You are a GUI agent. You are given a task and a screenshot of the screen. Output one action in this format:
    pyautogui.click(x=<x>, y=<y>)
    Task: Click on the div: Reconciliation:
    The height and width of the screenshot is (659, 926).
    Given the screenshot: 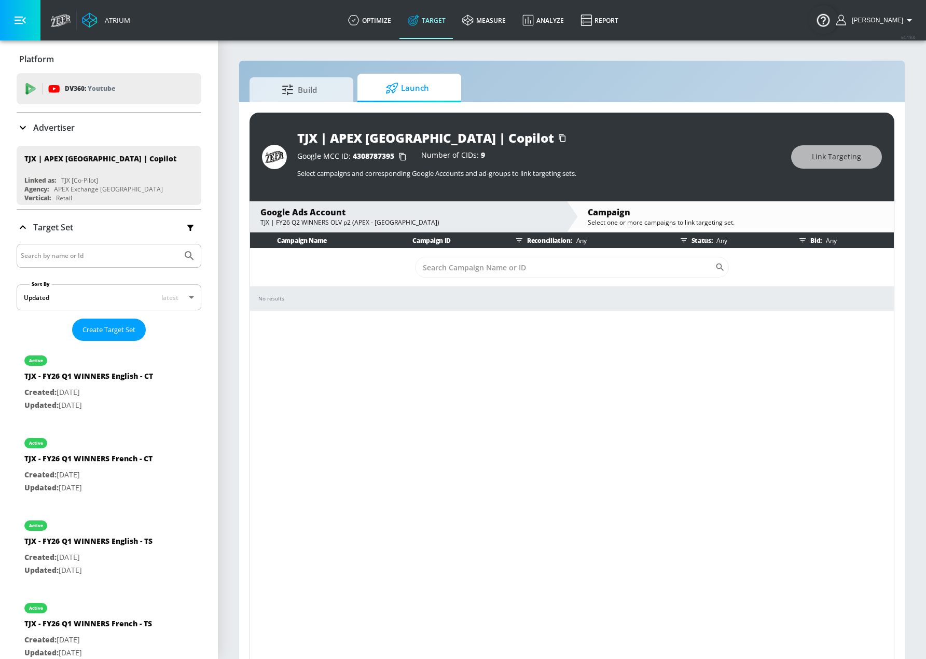 What is the action you would take?
    pyautogui.click(x=588, y=240)
    